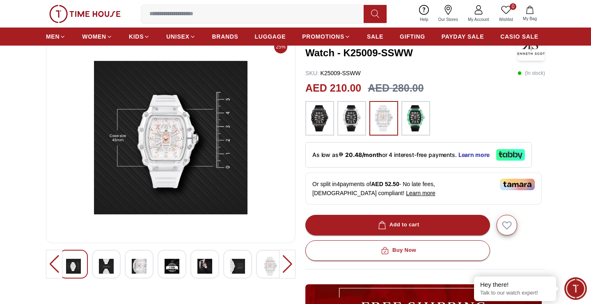 The image size is (591, 304). What do you see at coordinates (270, 37) in the screenshot?
I see `a: LUGGAGE` at bounding box center [270, 37].